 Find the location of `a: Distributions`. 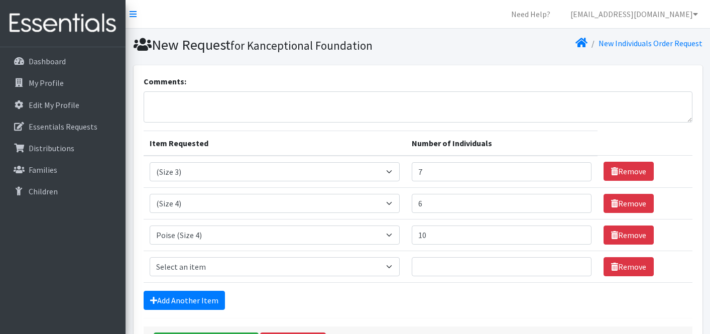

a: Distributions is located at coordinates (63, 148).